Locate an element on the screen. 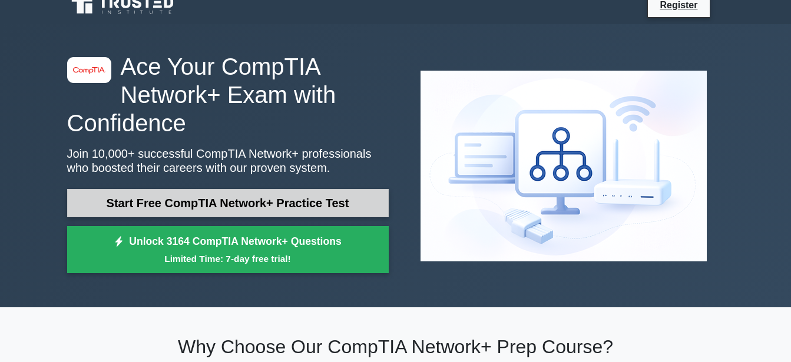 The width and height of the screenshot is (791, 362). p: Join 10,000+ successful CompTIA Network+ professionals who boosted their careers with our proven ... is located at coordinates (228, 161).